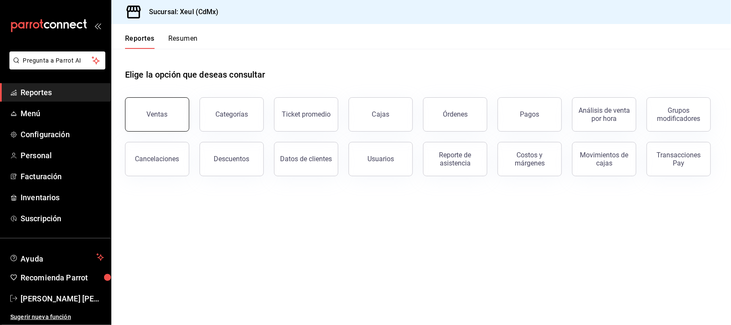 The image size is (731, 325). What do you see at coordinates (679, 159) in the screenshot?
I see `button: Transacciones Pay` at bounding box center [679, 159].